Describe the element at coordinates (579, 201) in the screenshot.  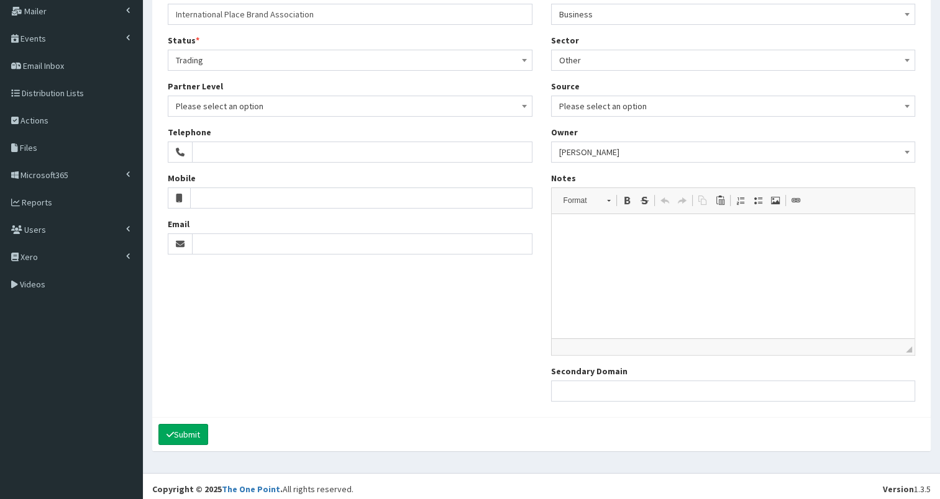
I see `span: Format` at that location.